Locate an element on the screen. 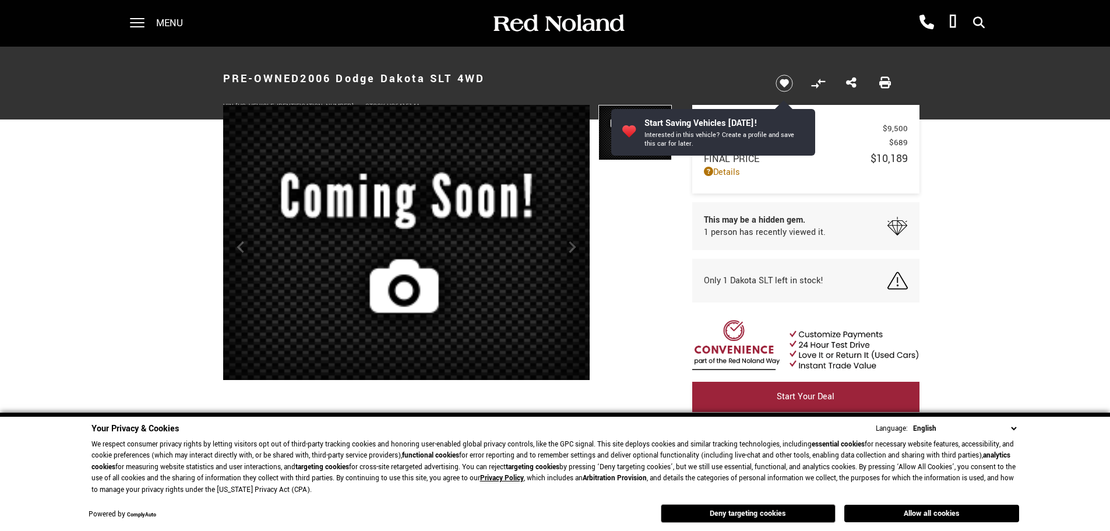 Image resolution: width=1110 pixels, height=531 pixels. span: Final Price is located at coordinates (787, 158).